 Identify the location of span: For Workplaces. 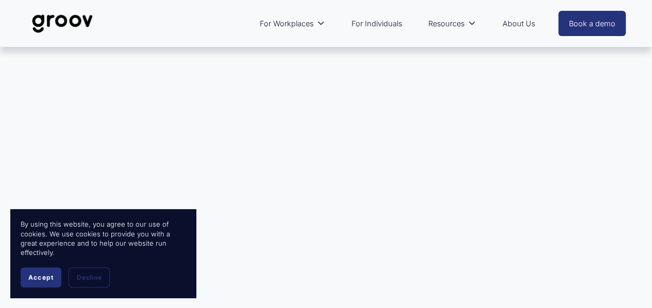
(287, 24).